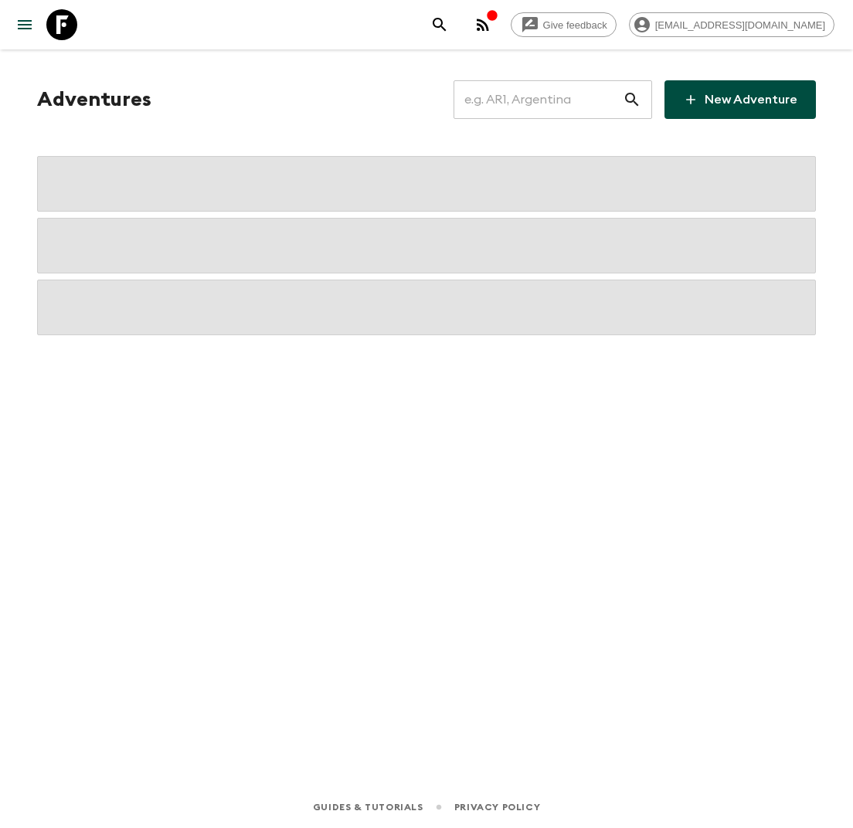 This screenshot has height=828, width=853. Describe the element at coordinates (740, 100) in the screenshot. I see `a: New Adventure` at that location.